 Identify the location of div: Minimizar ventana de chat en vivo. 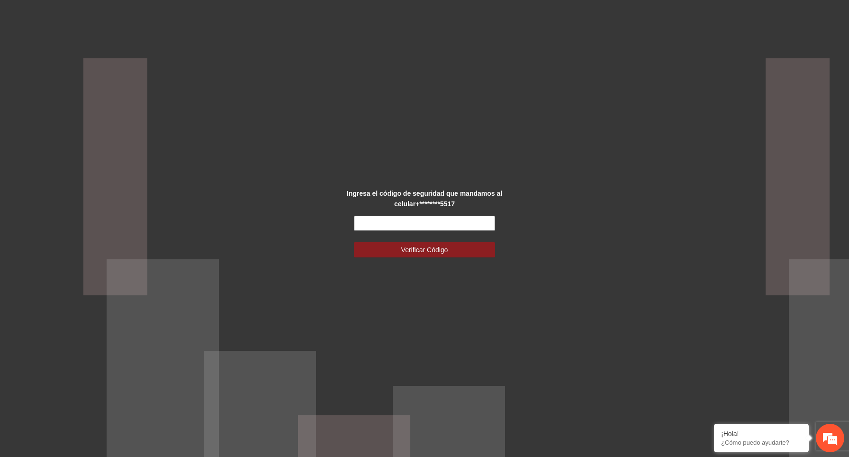
(167, 16).